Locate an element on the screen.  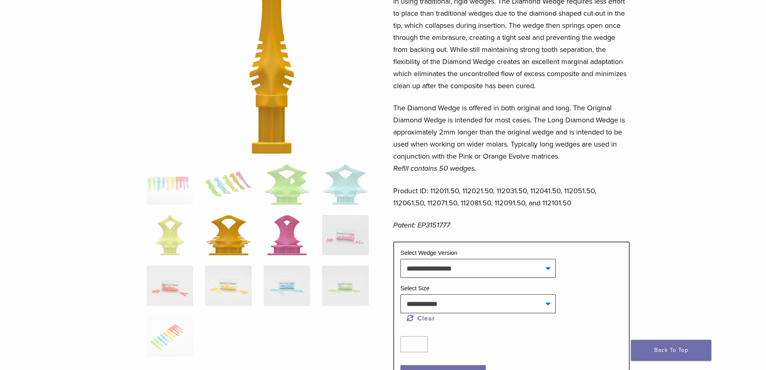
label: Select Size is located at coordinates (415, 288).